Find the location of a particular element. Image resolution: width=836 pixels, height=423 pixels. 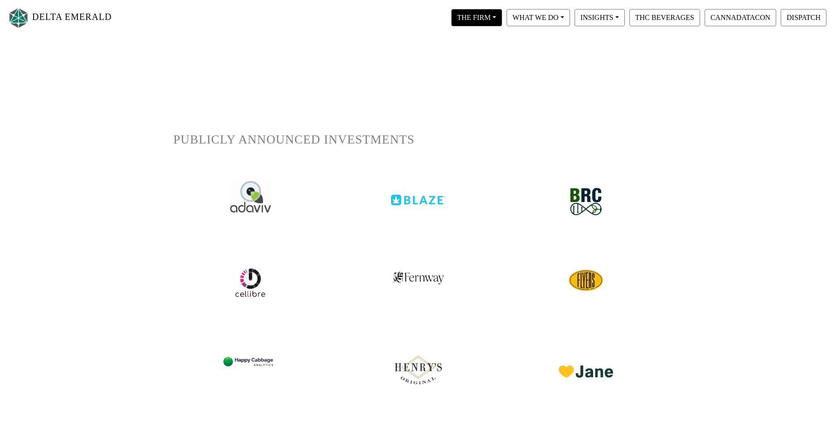

button: DISPATCH is located at coordinates (804, 18).